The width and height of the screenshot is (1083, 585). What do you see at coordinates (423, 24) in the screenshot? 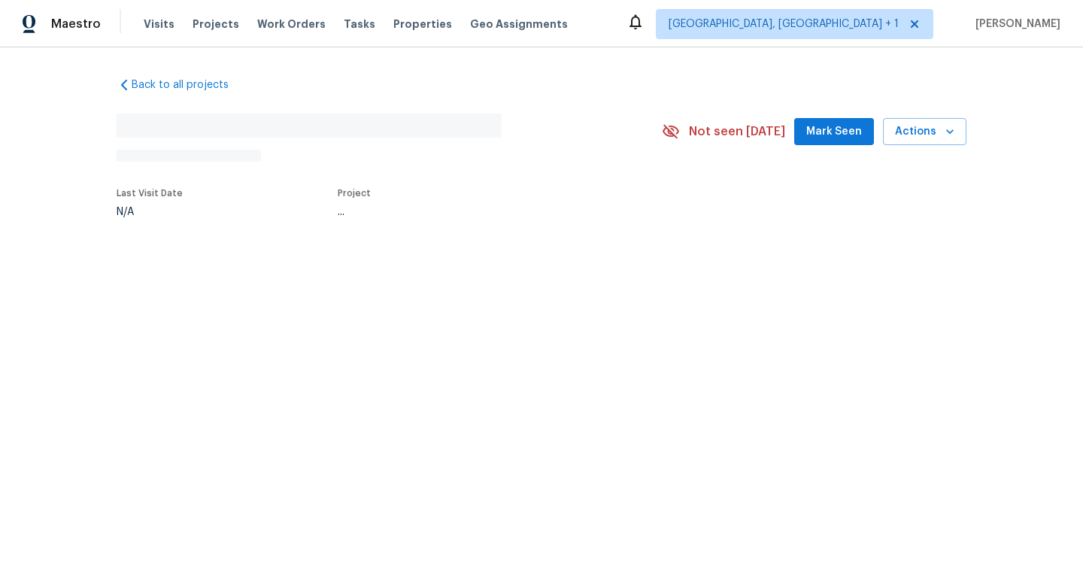
I see `span: Properties` at bounding box center [423, 24].